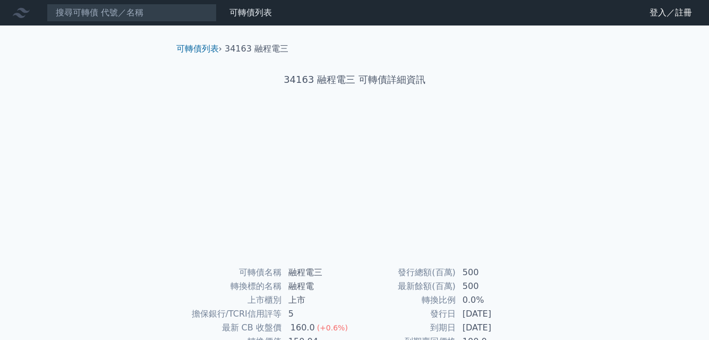 This screenshot has width=709, height=340. Describe the element at coordinates (231, 314) in the screenshot. I see `td: 擔保銀行/TCRI信用評等` at that location.